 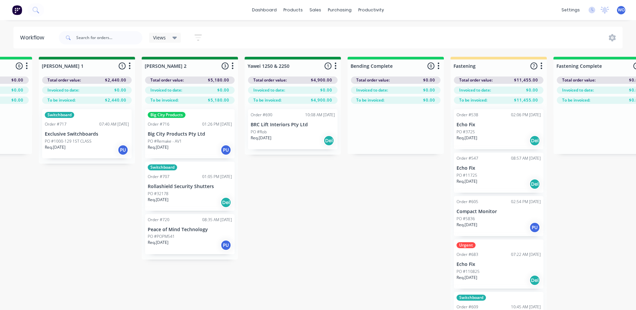 What do you see at coordinates (467, 115) in the screenshot?
I see `div: Order #538` at bounding box center [467, 115].